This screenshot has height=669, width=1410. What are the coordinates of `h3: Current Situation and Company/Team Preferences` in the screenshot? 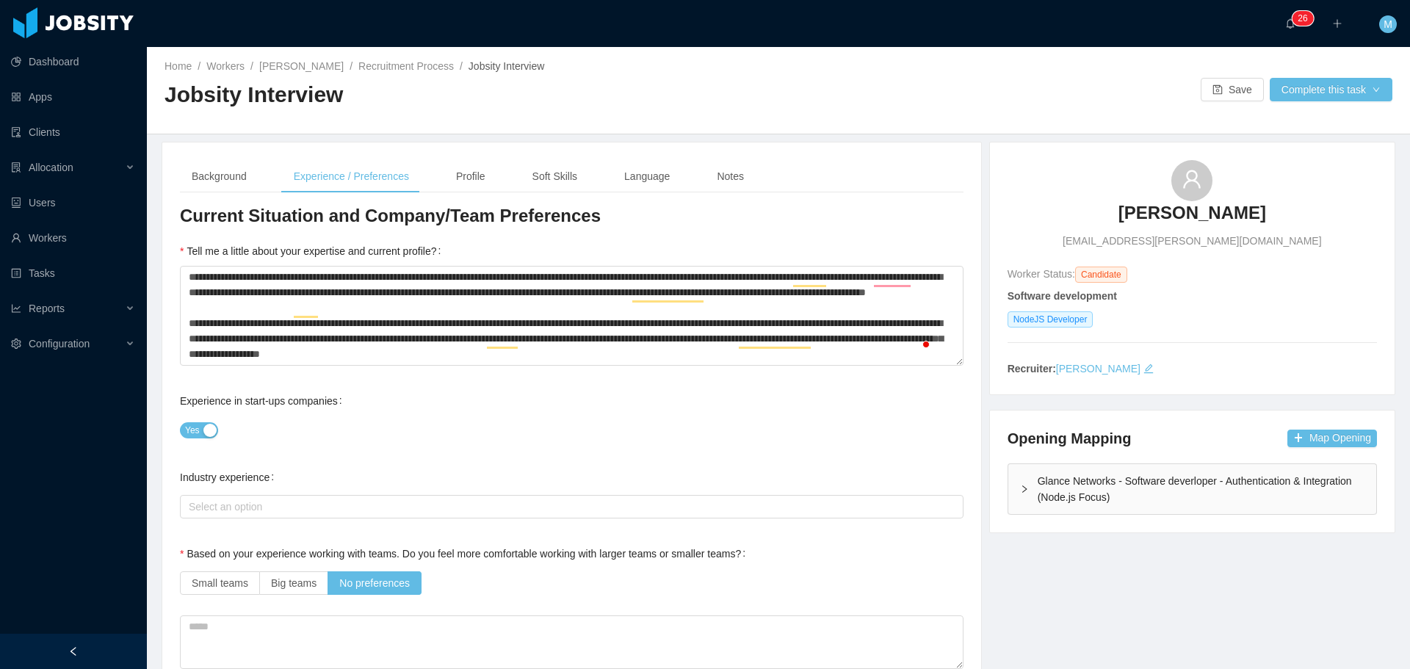 It's located at (571, 216).